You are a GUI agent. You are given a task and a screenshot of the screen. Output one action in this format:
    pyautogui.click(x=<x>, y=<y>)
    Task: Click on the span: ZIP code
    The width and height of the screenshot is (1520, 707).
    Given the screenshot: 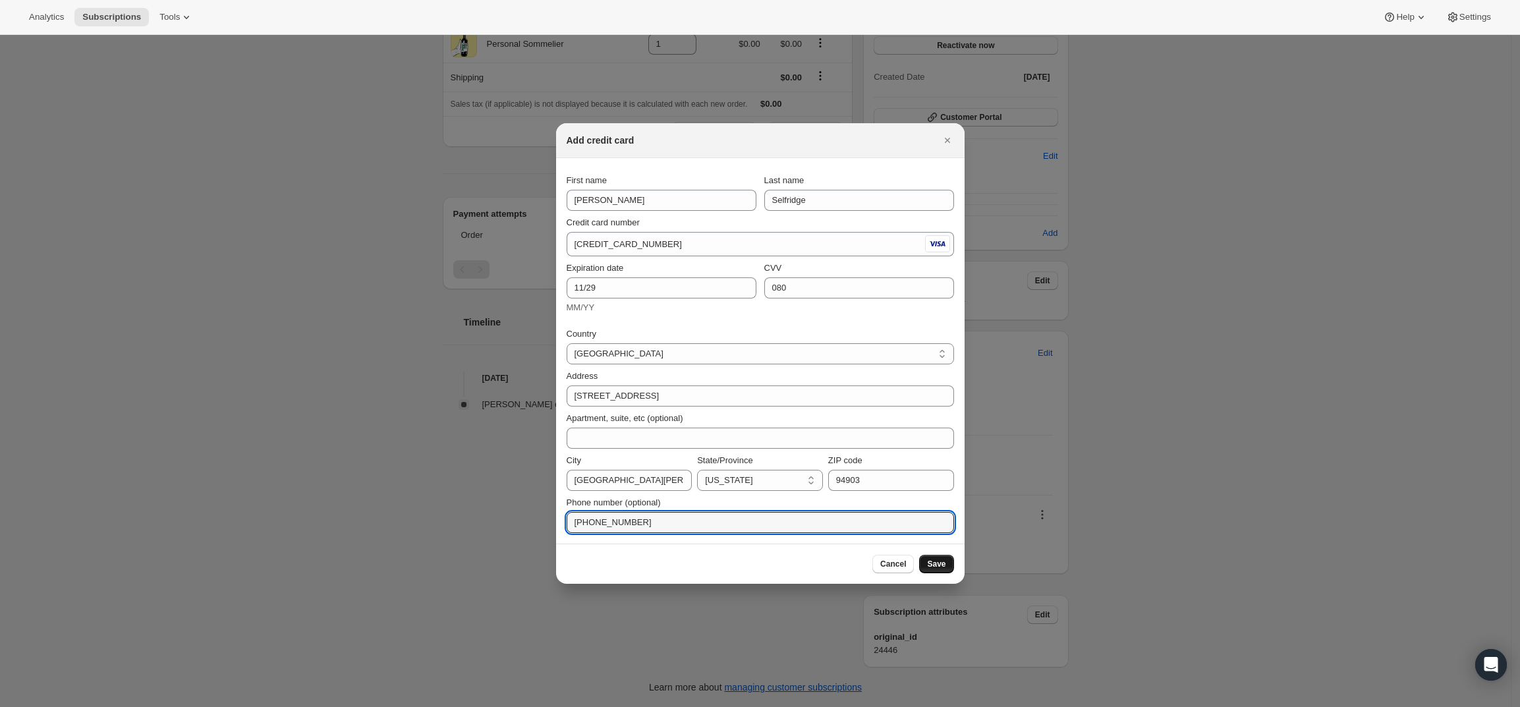 What is the action you would take?
    pyautogui.click(x=845, y=460)
    